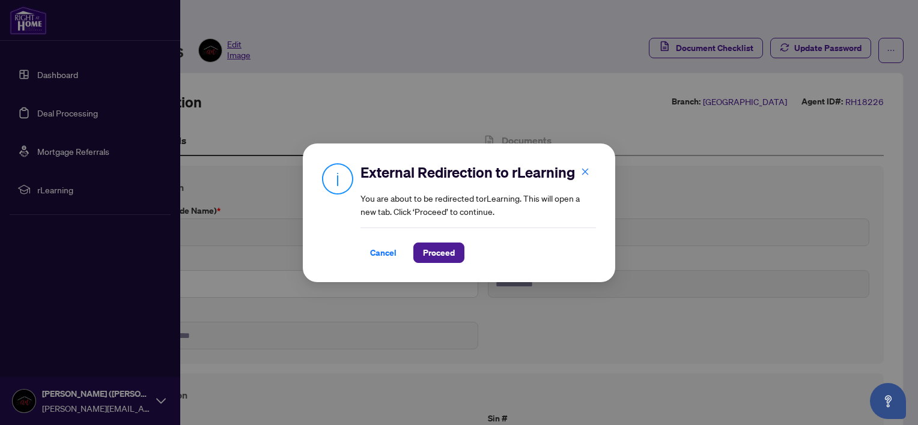 The width and height of the screenshot is (918, 425). Describe the element at coordinates (888, 401) in the screenshot. I see `button: Open asap` at that location.